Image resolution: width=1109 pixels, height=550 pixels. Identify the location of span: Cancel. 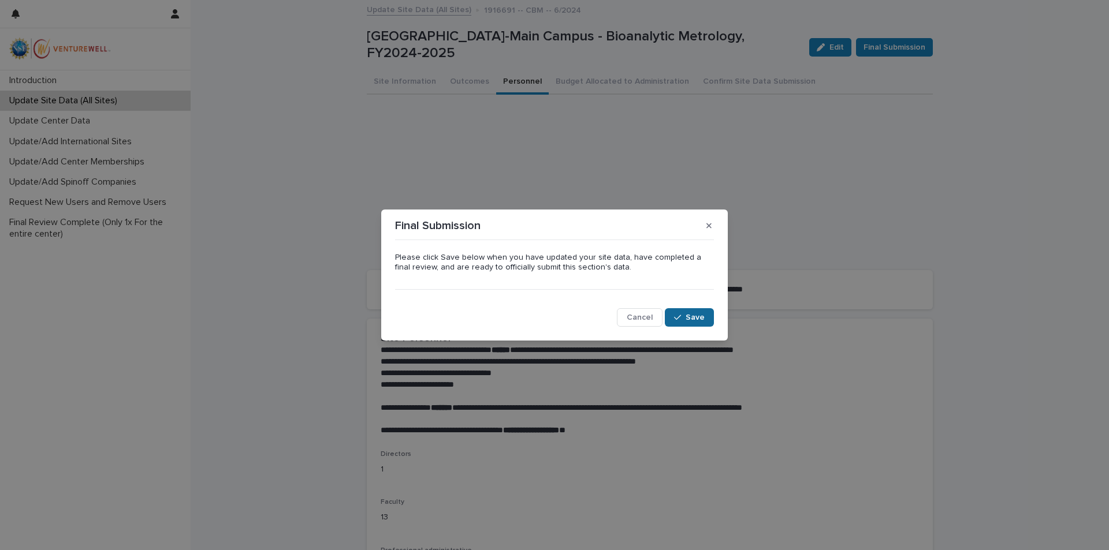
(639, 318).